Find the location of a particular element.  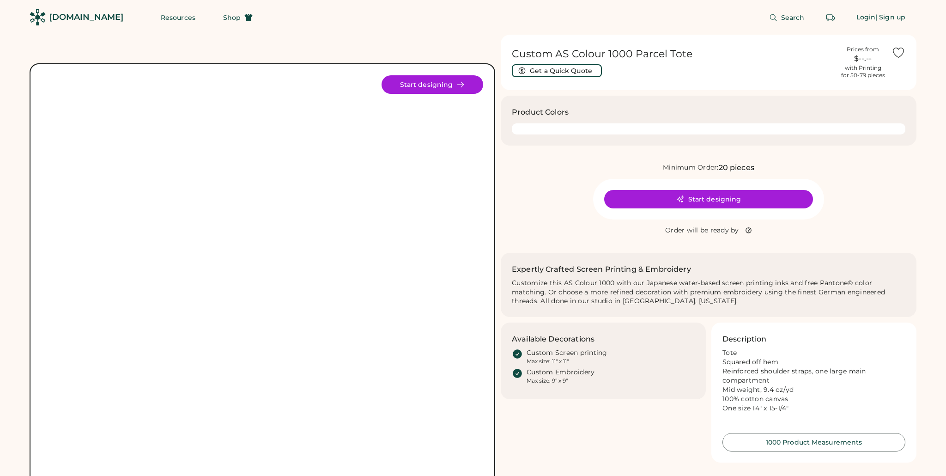

img: Rendered Logo - Screens is located at coordinates (37, 17).